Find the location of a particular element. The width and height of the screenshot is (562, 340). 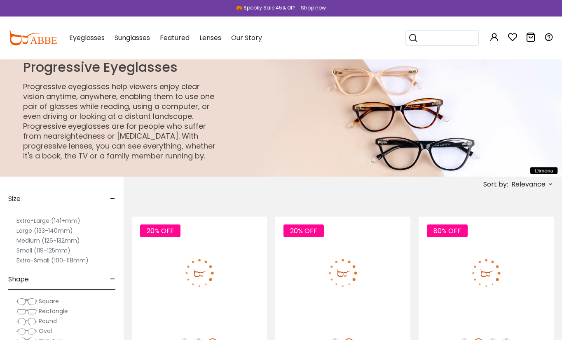

img: Blue Machovec - Acetate ,Universal Bridge Fit is located at coordinates (200, 272).